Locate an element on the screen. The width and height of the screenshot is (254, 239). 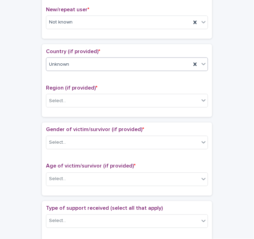
span: Type of support received (select all that apply) is located at coordinates (104, 209).